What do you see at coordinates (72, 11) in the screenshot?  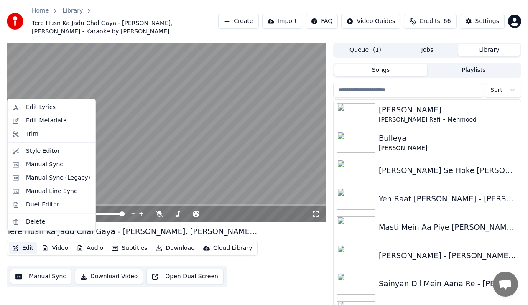 I see `a: Library` at bounding box center [72, 11].